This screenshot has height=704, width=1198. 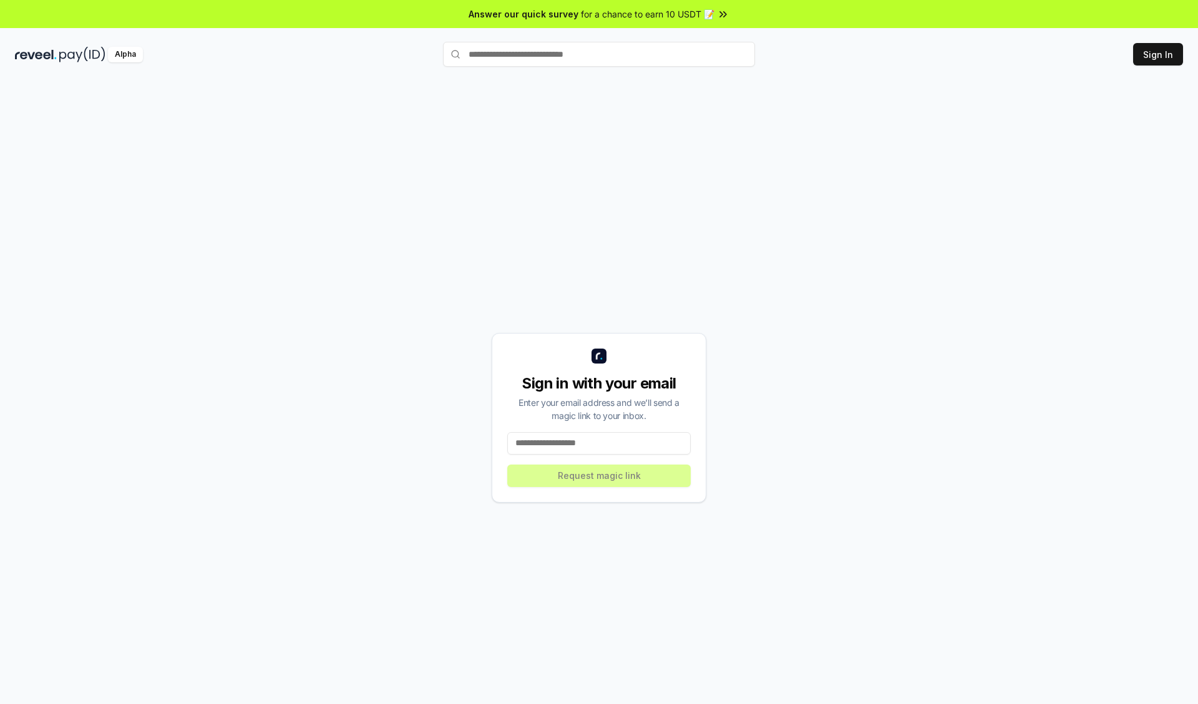 What do you see at coordinates (1158, 54) in the screenshot?
I see `button: Sign In` at bounding box center [1158, 54].